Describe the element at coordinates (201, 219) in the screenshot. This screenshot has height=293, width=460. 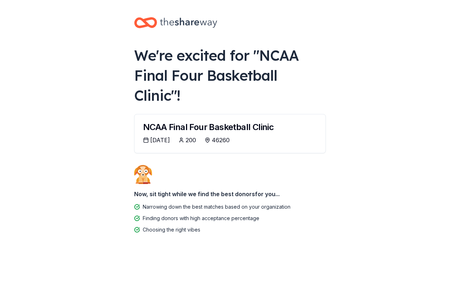
I see `div: Finding donors with high acceptance percentage` at that location.